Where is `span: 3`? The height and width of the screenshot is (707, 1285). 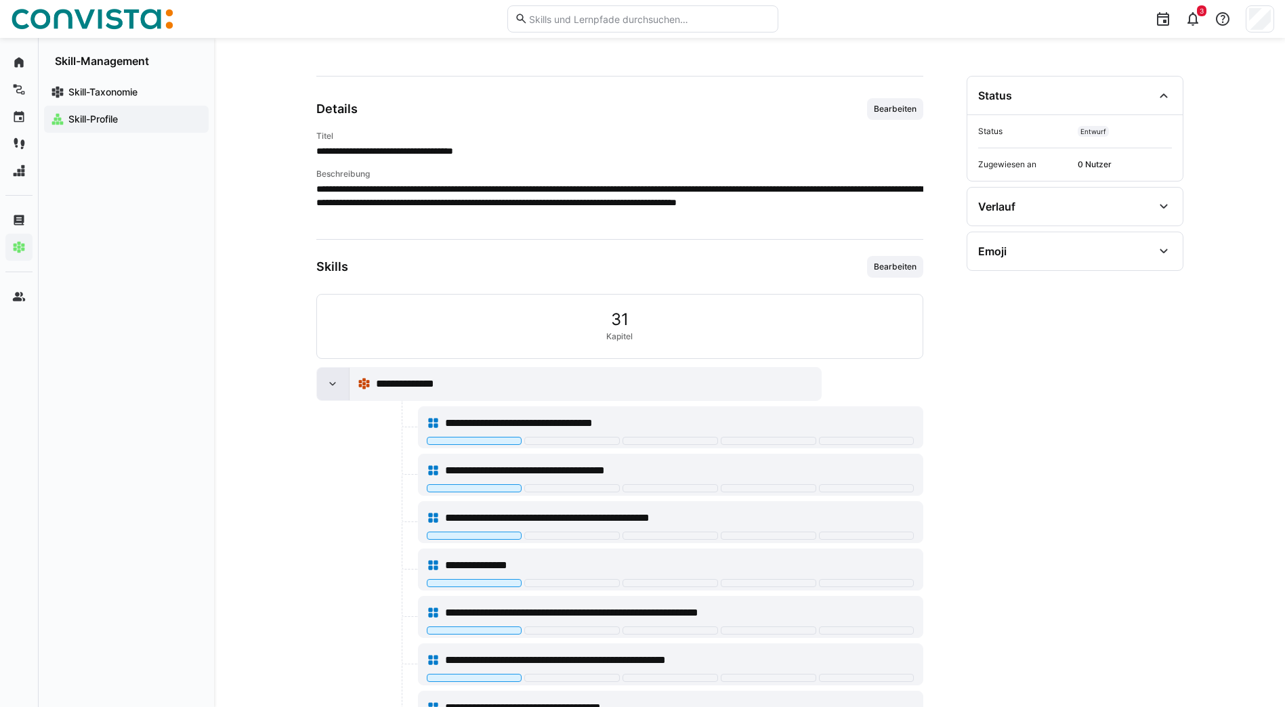
span: 3 is located at coordinates (1202, 11).